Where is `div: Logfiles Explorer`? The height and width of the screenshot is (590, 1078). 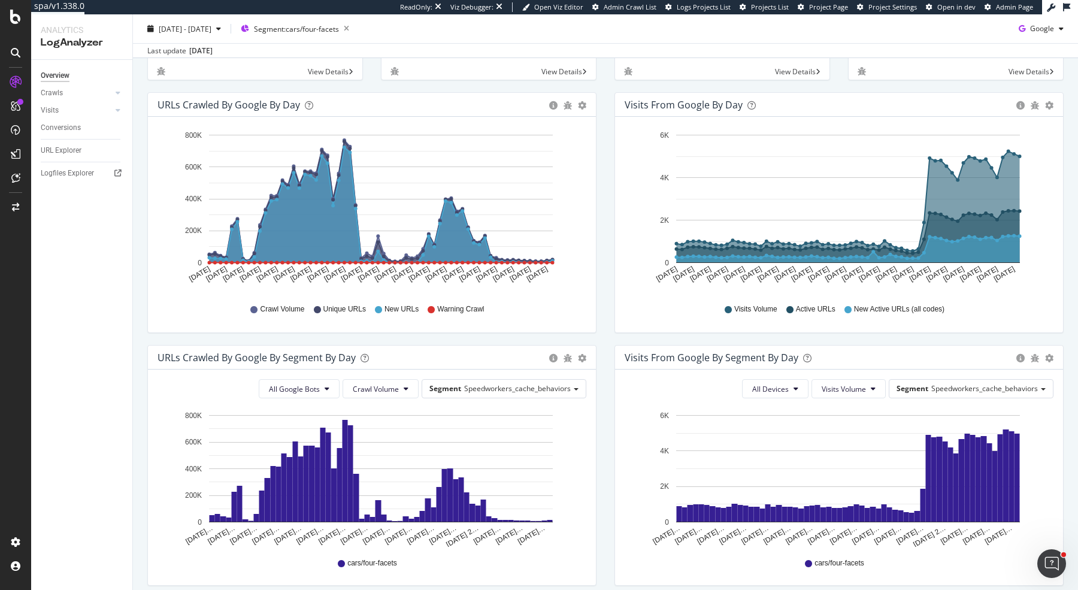
div: Logfiles Explorer is located at coordinates (67, 173).